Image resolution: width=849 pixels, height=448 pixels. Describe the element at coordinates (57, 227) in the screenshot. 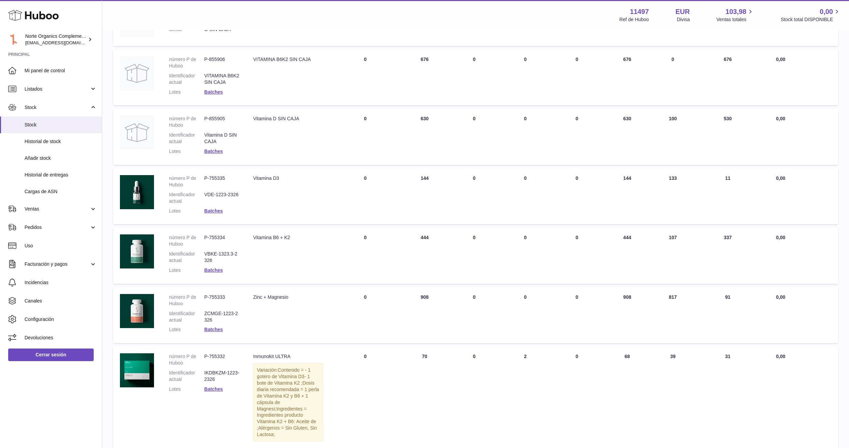

I see `span: Pedidos` at that location.